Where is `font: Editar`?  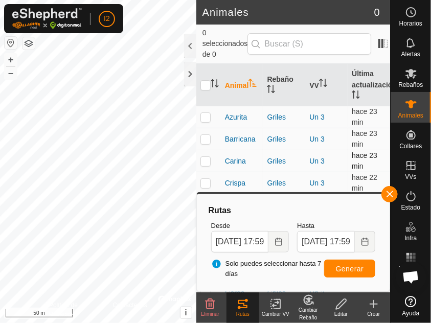 font: Editar is located at coordinates (341, 314).